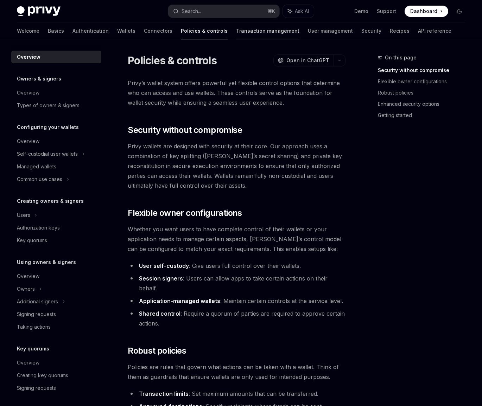  What do you see at coordinates (34, 327) in the screenshot?
I see `div: Taking actions` at bounding box center [34, 327].